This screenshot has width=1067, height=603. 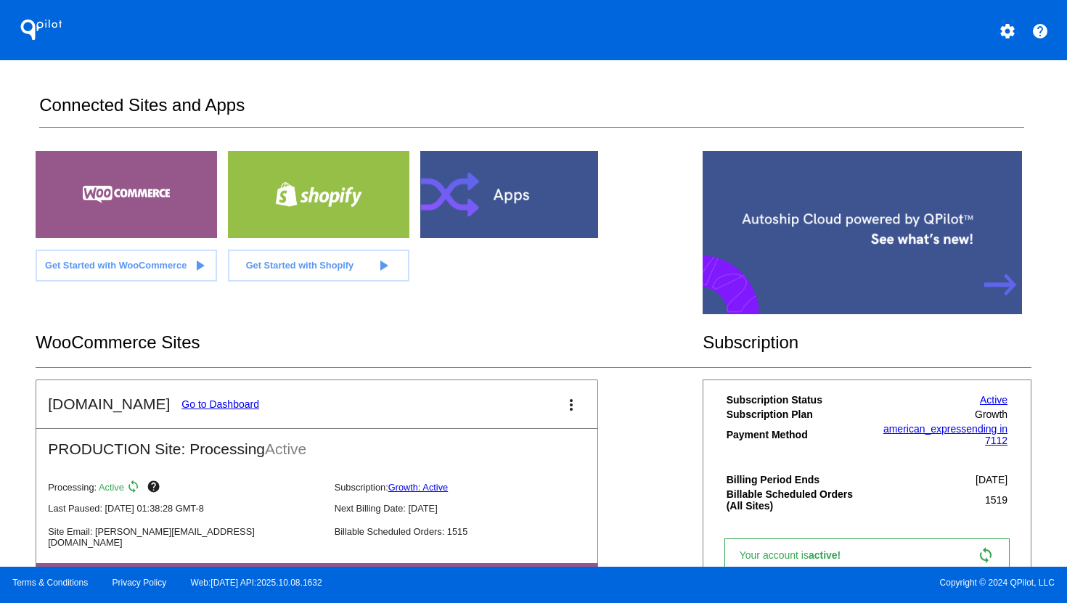 What do you see at coordinates (866, 342) in the screenshot?
I see `h2: Subscription` at bounding box center [866, 342].